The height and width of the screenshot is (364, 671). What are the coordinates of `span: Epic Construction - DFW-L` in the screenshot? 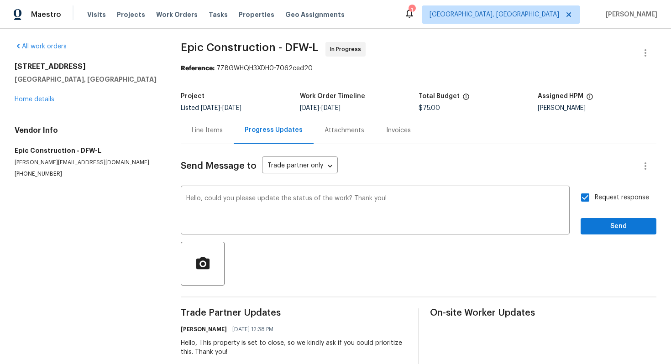 It's located at (249, 47).